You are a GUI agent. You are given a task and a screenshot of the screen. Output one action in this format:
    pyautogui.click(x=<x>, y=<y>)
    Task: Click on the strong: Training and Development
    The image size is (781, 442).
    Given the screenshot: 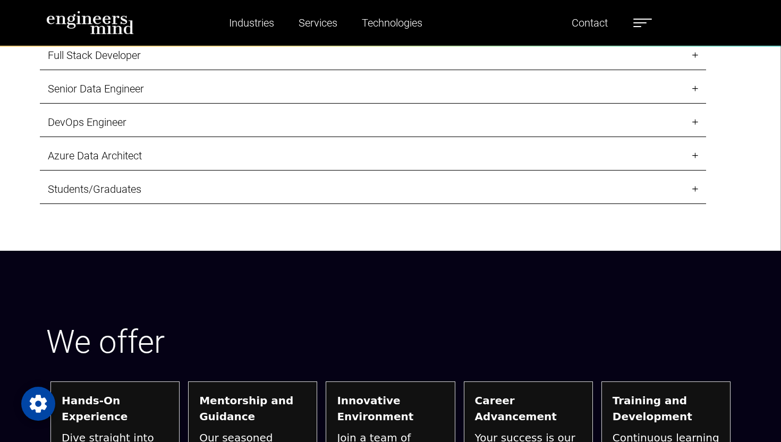 What is the action you would take?
    pyautogui.click(x=665, y=408)
    